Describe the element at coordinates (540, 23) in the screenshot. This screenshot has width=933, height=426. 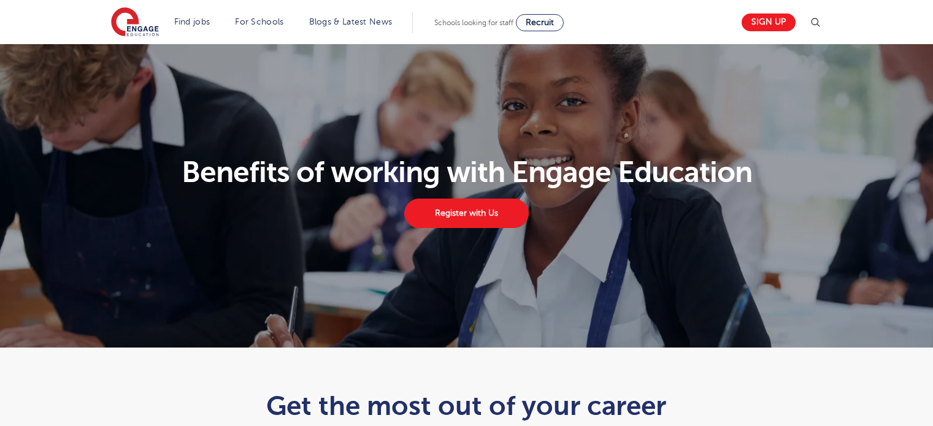
I see `a: Recruit` at that location.